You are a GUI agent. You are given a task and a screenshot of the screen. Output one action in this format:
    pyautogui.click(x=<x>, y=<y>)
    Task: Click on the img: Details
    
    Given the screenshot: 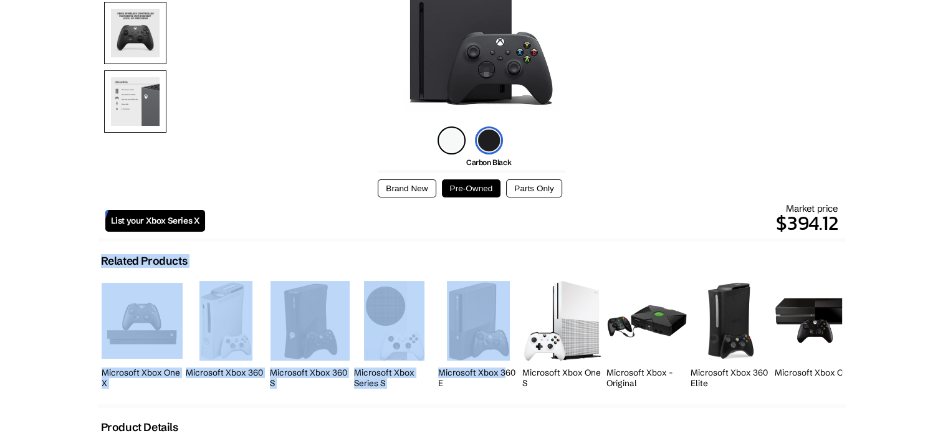 What is the action you would take?
    pyautogui.click(x=135, y=102)
    